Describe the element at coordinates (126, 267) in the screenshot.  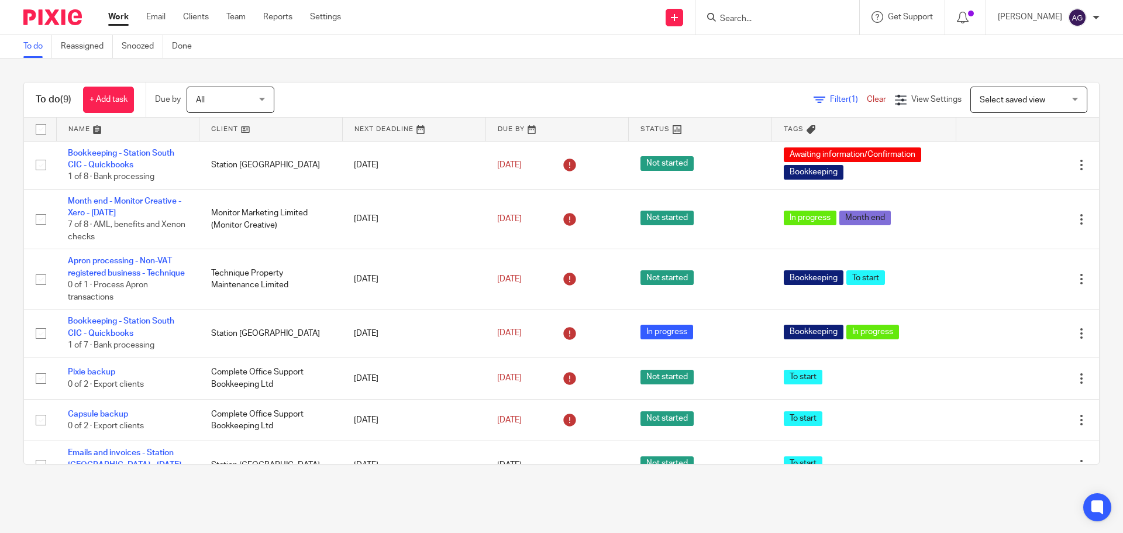
I see `a: Apron processing - Non-VAT registered business - Technique` at that location.